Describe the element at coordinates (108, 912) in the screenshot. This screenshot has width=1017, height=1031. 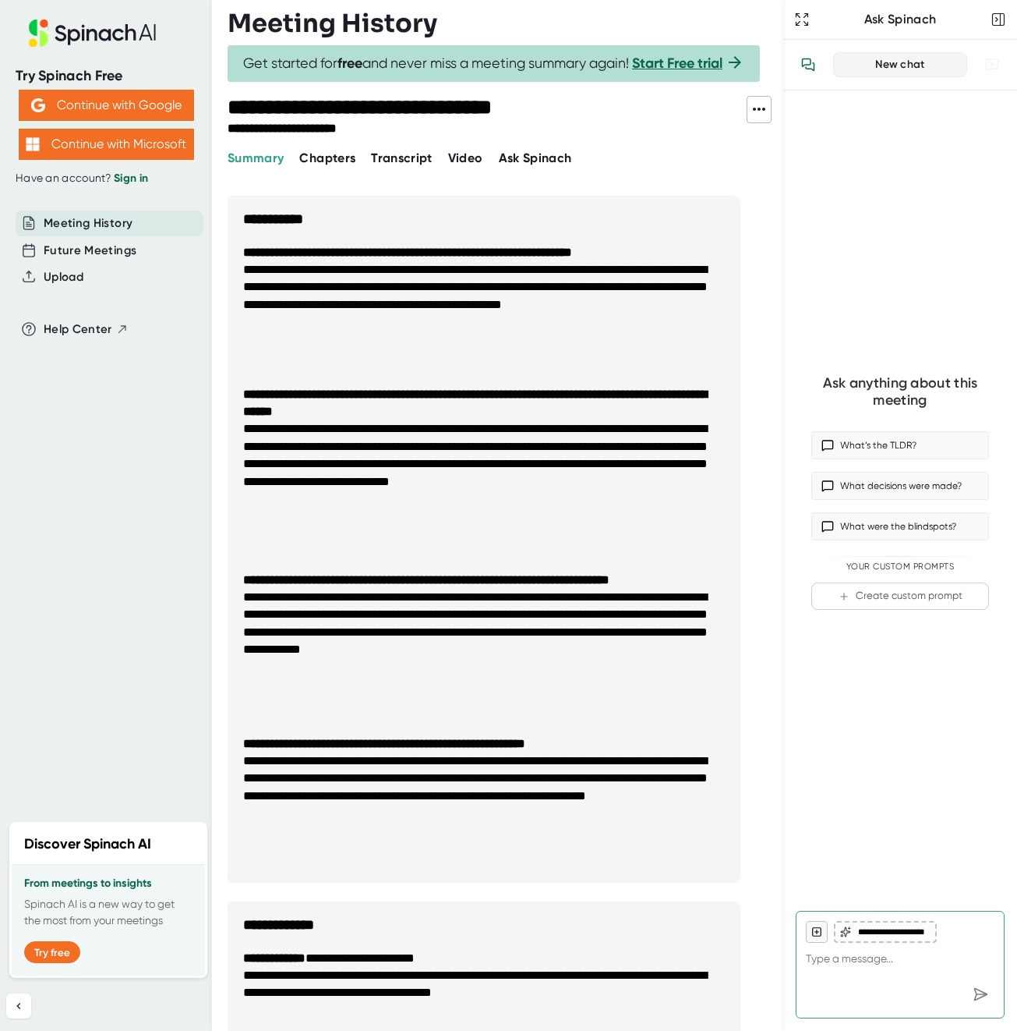
I see `p: Spinach AI is a new way to get the most from your meetings` at that location.